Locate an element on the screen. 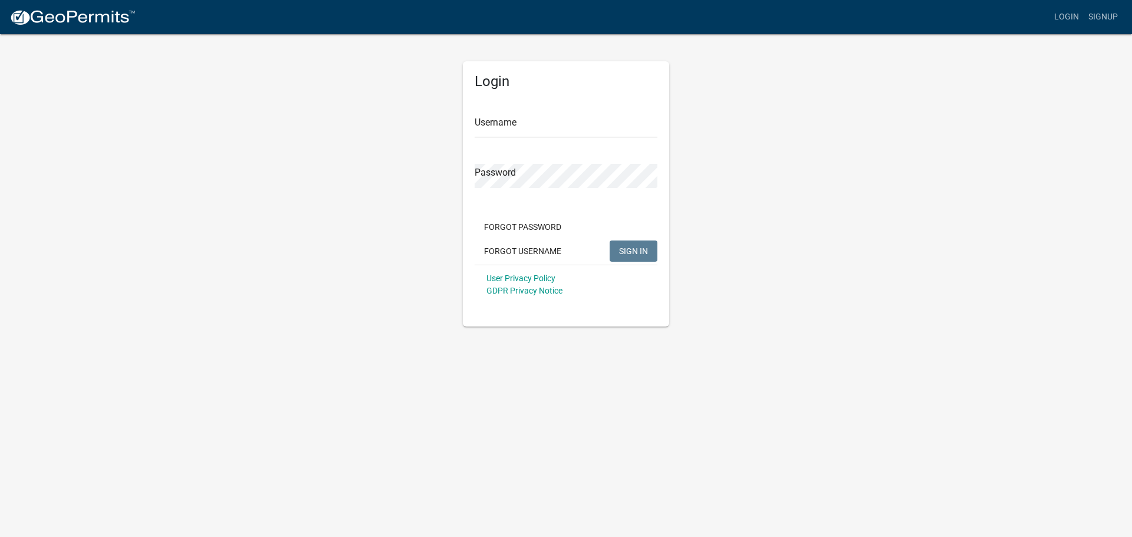  span: SIGN IN is located at coordinates (633, 250).